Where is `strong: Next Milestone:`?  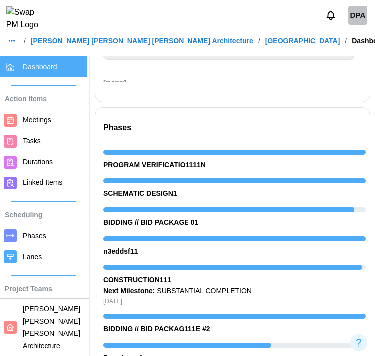 strong: Next Milestone: is located at coordinates (129, 290).